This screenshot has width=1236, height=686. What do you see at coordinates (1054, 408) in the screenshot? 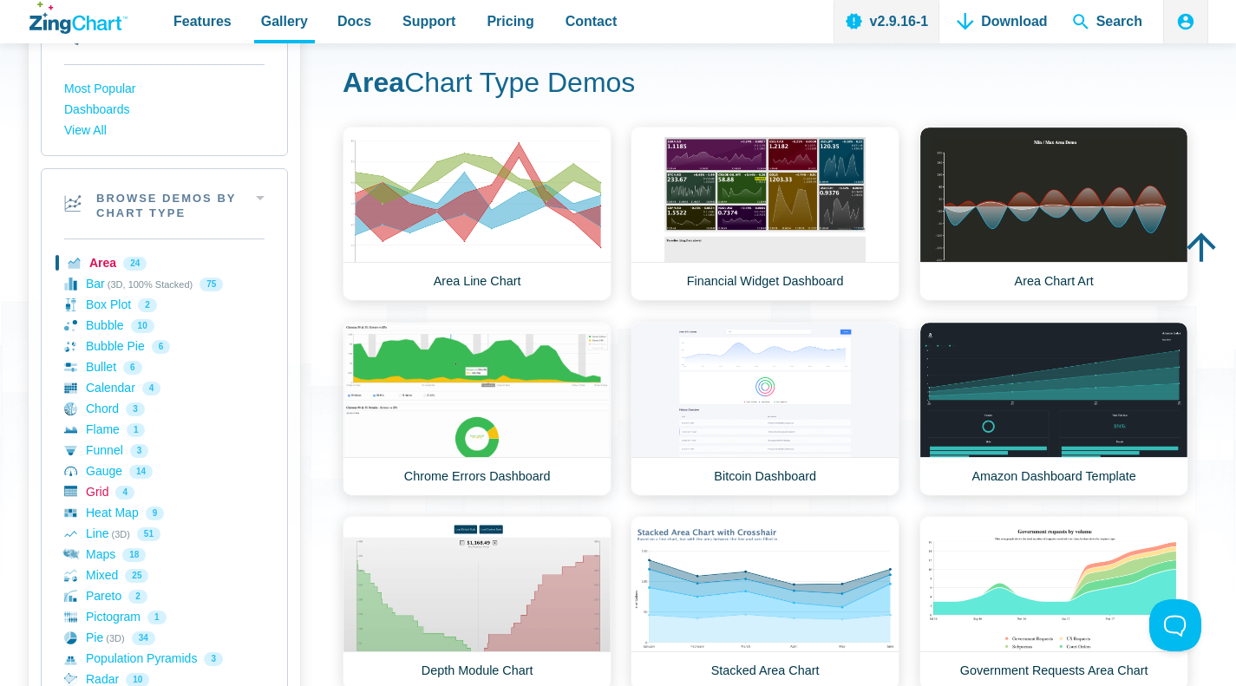
I see `a: Amazon Dashboard Template` at bounding box center [1054, 408].